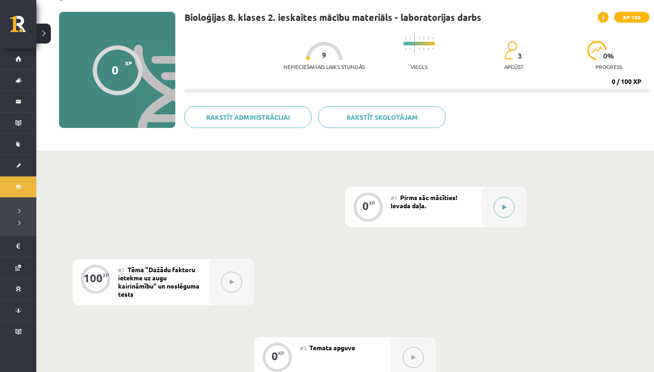  Describe the element at coordinates (324, 55) in the screenshot. I see `span: 9` at that location.